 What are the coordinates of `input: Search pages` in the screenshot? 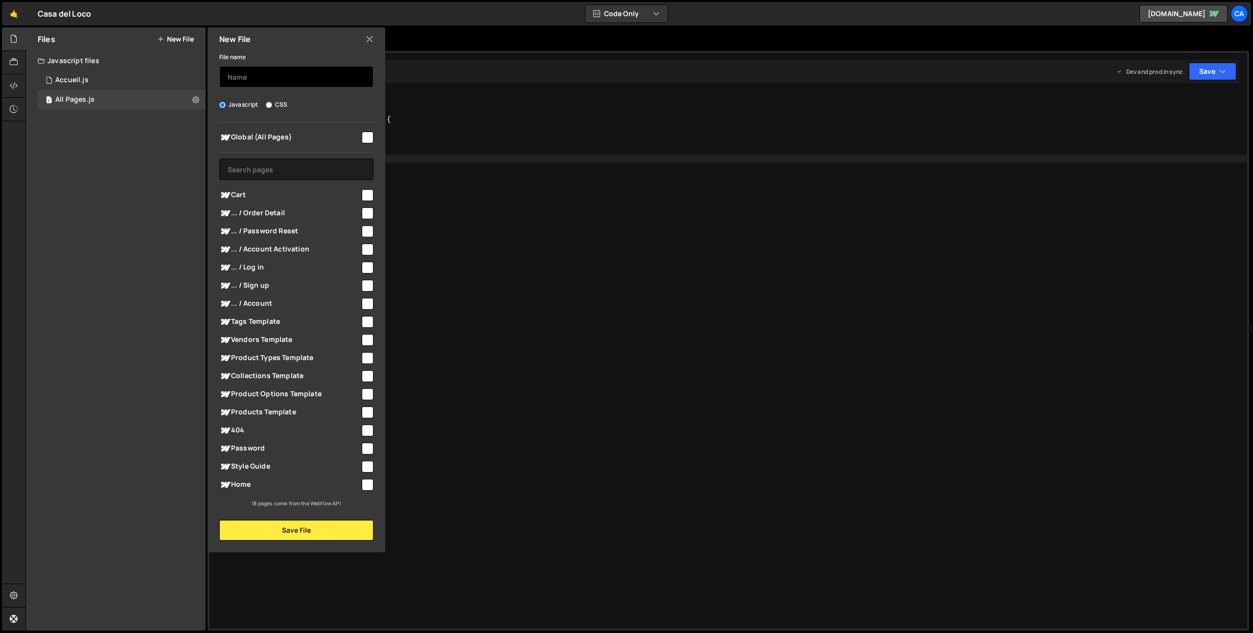 It's located at (296, 169).